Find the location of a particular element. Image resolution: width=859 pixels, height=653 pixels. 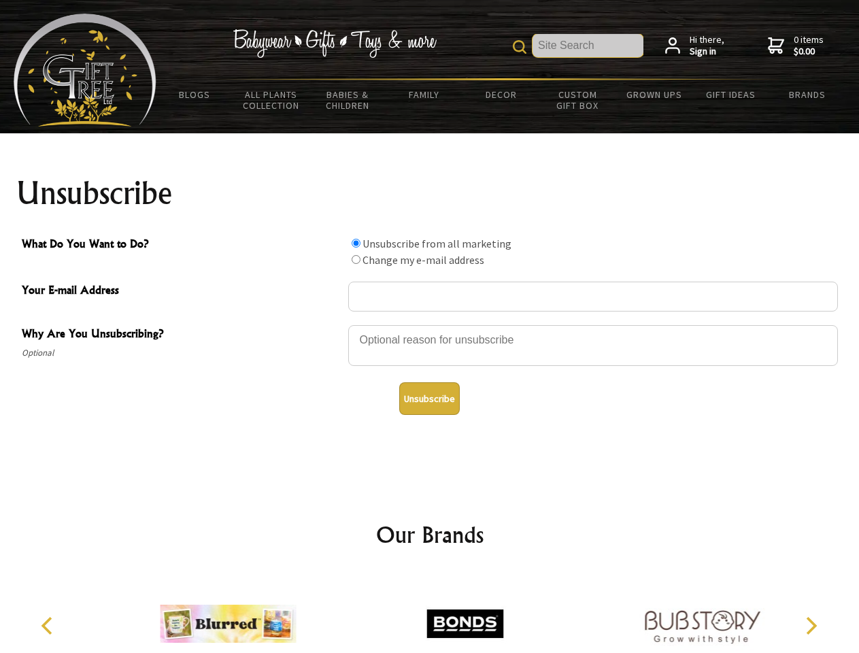

a: Custom Gift Box is located at coordinates (577, 100).